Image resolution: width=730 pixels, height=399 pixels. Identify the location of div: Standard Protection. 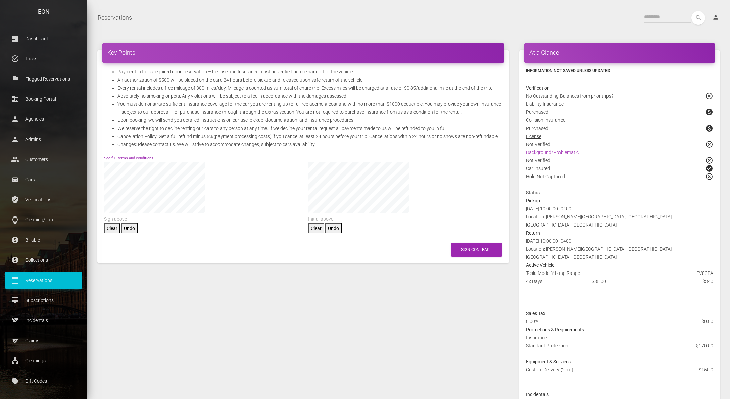
(619, 350).